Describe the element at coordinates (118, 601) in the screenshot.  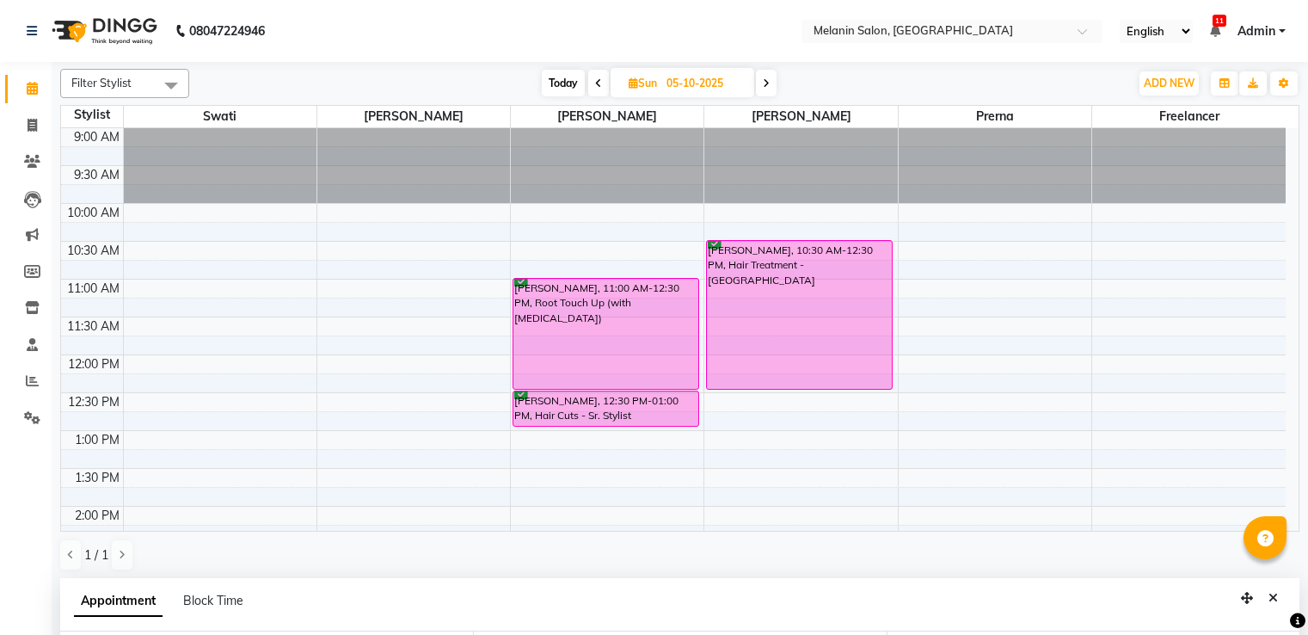
I see `span: Appointment` at that location.